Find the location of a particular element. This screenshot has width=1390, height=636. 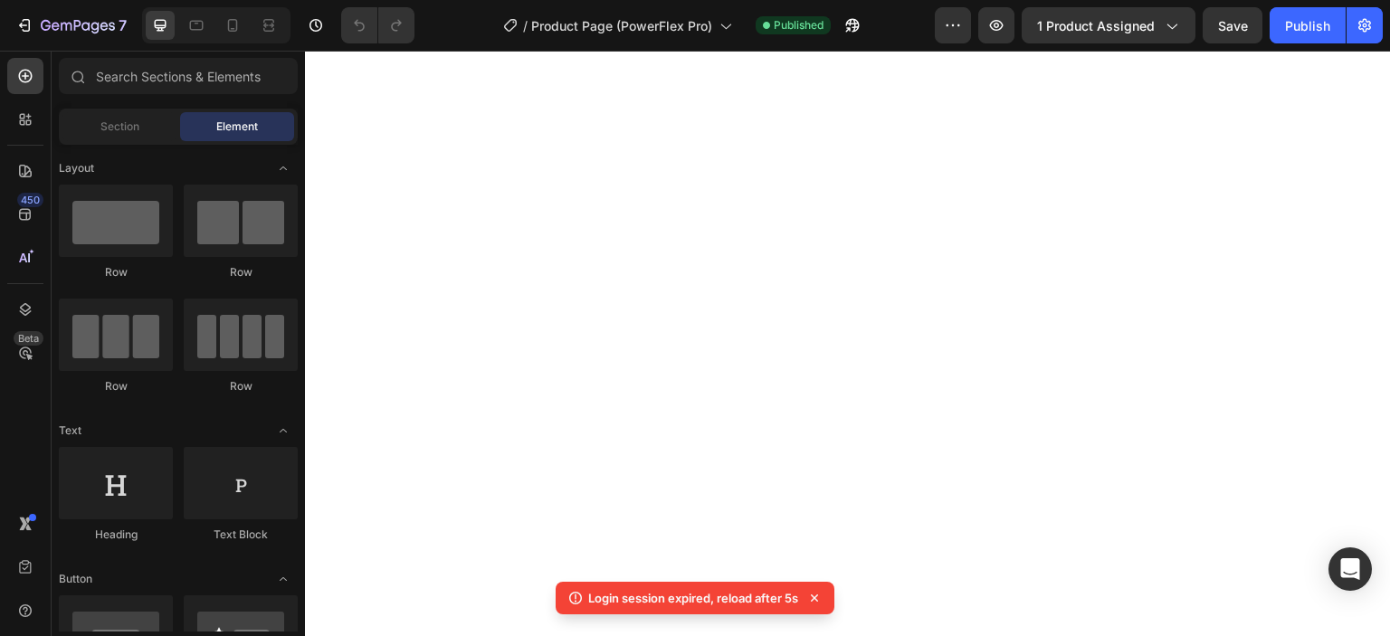

div: Publish is located at coordinates (1308, 25).